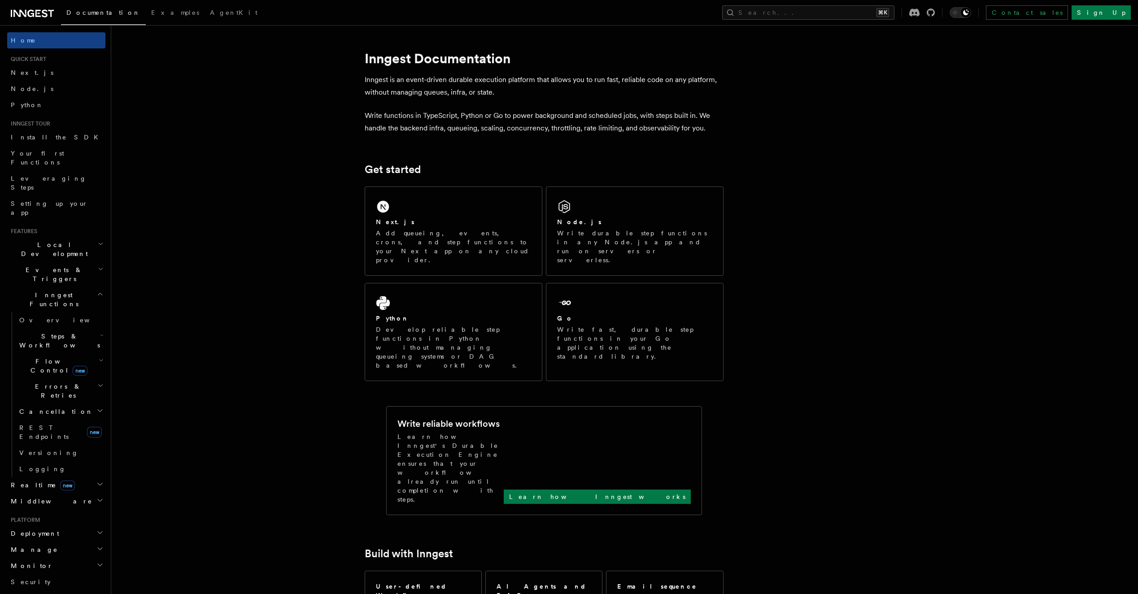 The height and width of the screenshot is (594, 1138). What do you see at coordinates (56, 550) in the screenshot?
I see `button: Manage` at bounding box center [56, 550].